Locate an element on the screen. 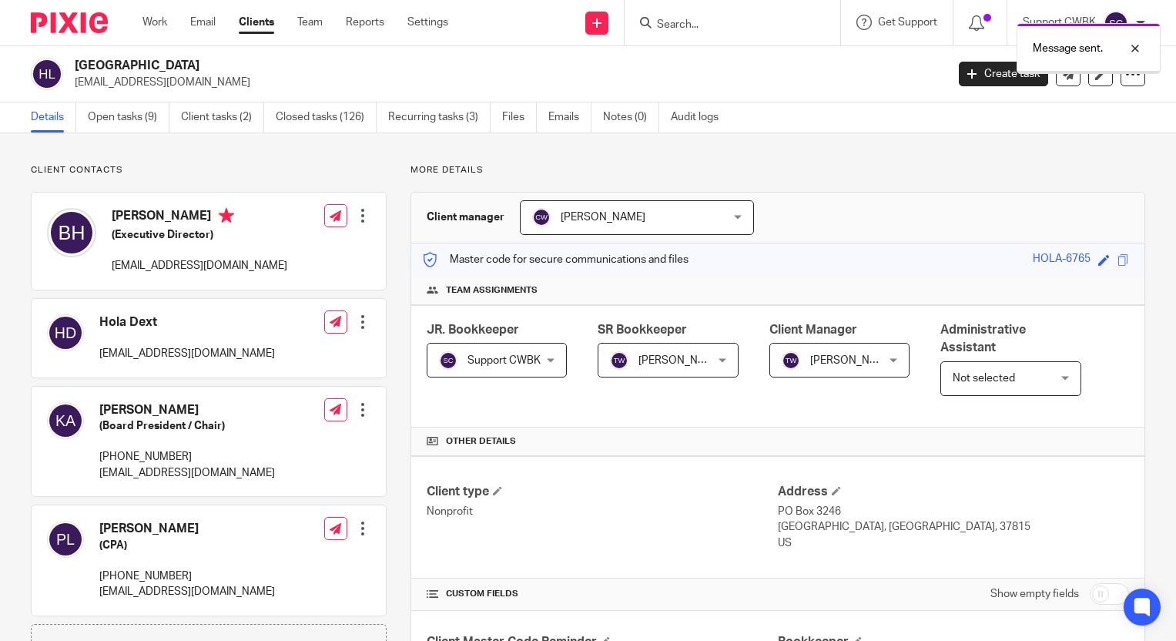 The image size is (1176, 641). a: Reports is located at coordinates (365, 22).